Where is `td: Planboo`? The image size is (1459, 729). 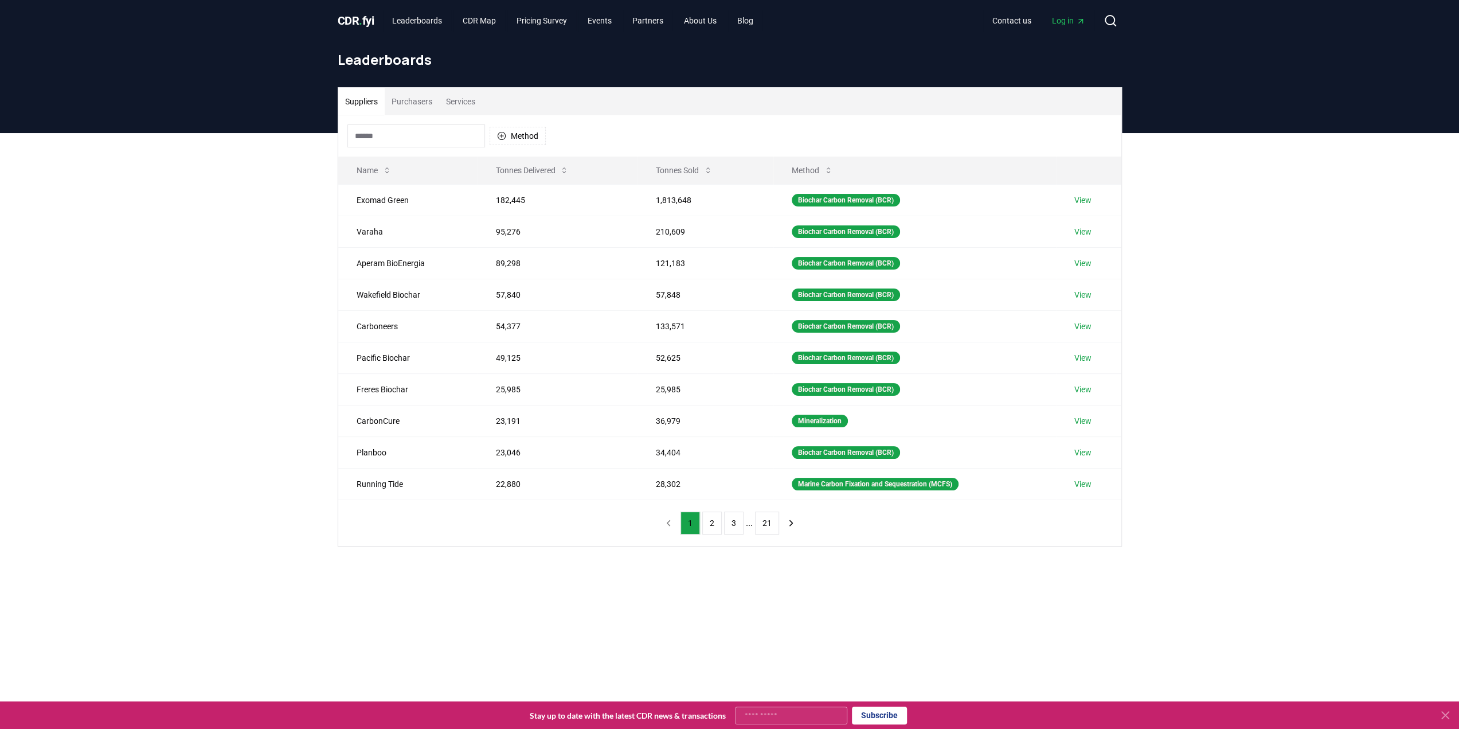 td: Planboo is located at coordinates (408, 452).